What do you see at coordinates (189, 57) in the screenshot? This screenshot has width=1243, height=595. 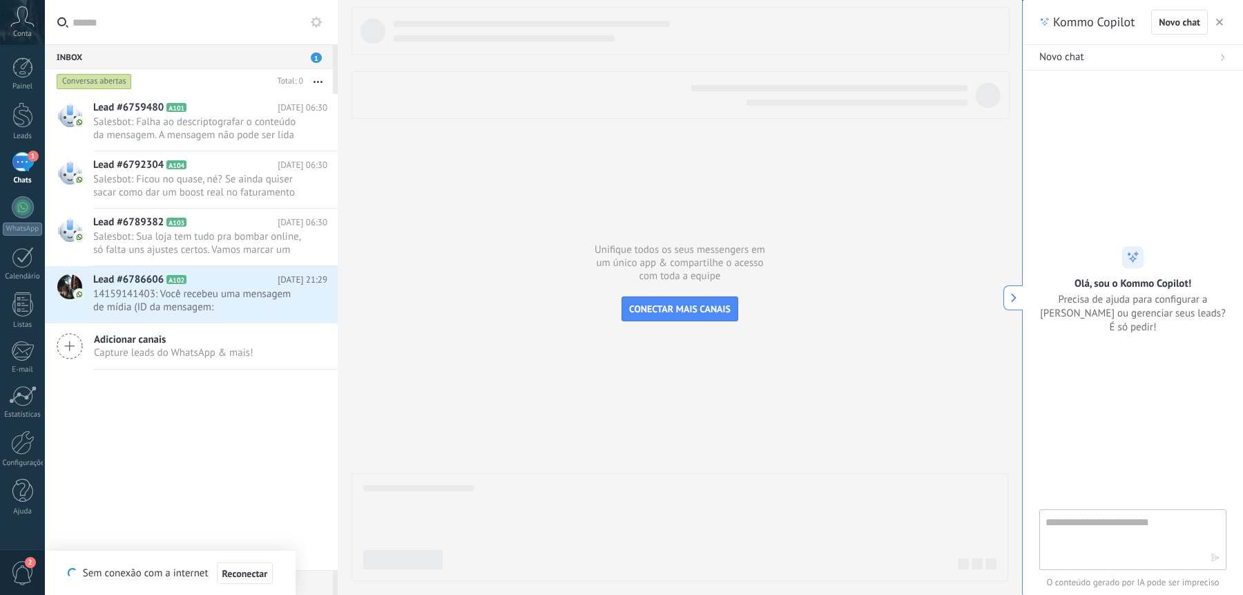 I see `div: Inbox` at bounding box center [189, 57].